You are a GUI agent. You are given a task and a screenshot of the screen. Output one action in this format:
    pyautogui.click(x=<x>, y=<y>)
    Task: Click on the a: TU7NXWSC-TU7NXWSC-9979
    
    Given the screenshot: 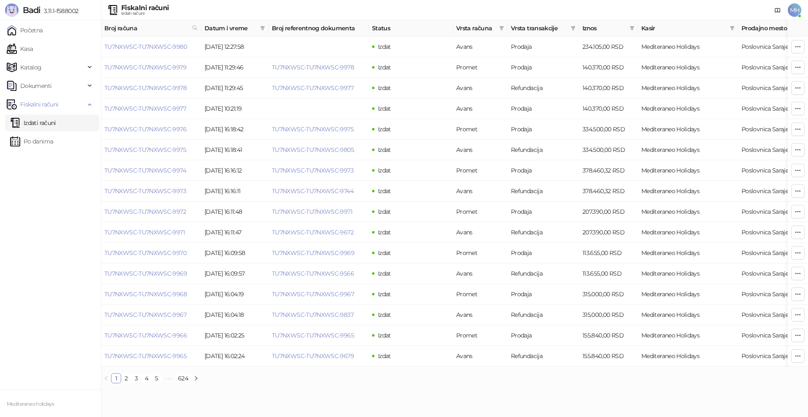 What is the action you would take?
    pyautogui.click(x=145, y=67)
    